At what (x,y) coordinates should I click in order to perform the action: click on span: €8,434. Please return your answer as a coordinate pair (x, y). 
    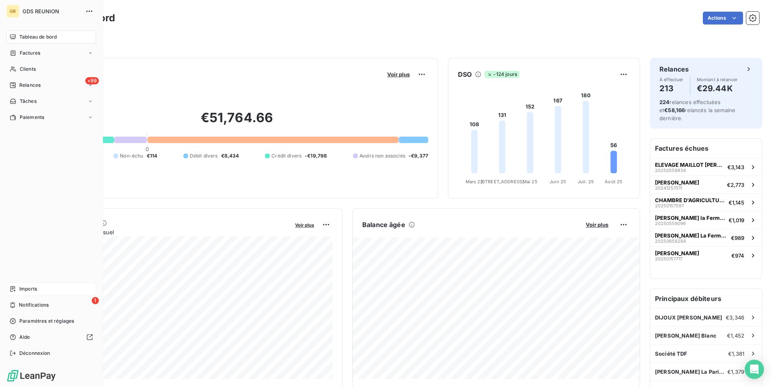
    Looking at the image, I should click on (230, 156).